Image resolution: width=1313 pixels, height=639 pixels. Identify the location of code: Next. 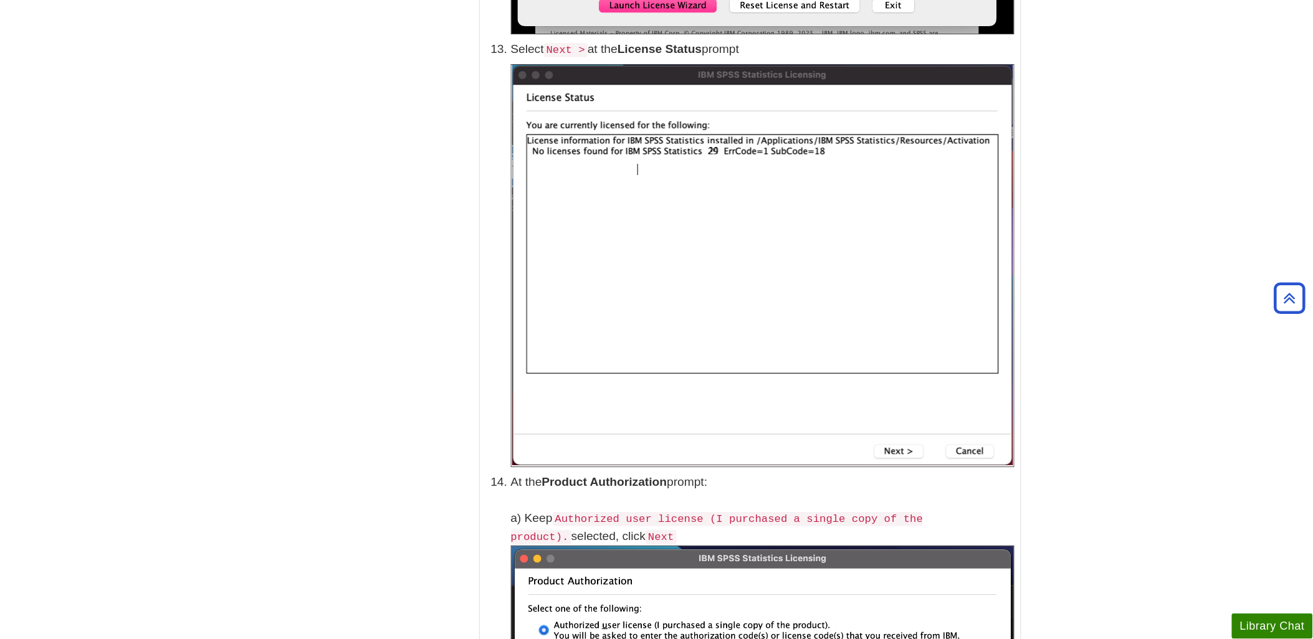
(660, 537).